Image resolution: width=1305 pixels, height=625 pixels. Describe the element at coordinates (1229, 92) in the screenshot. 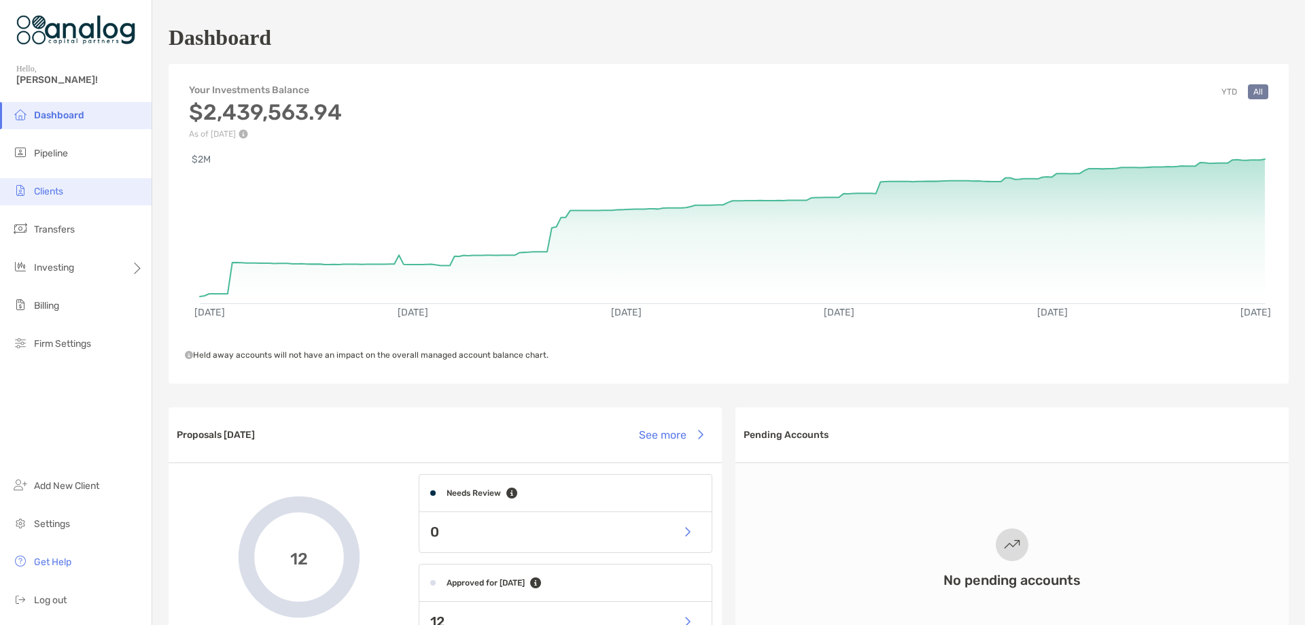

I see `button: YTD` at that location.